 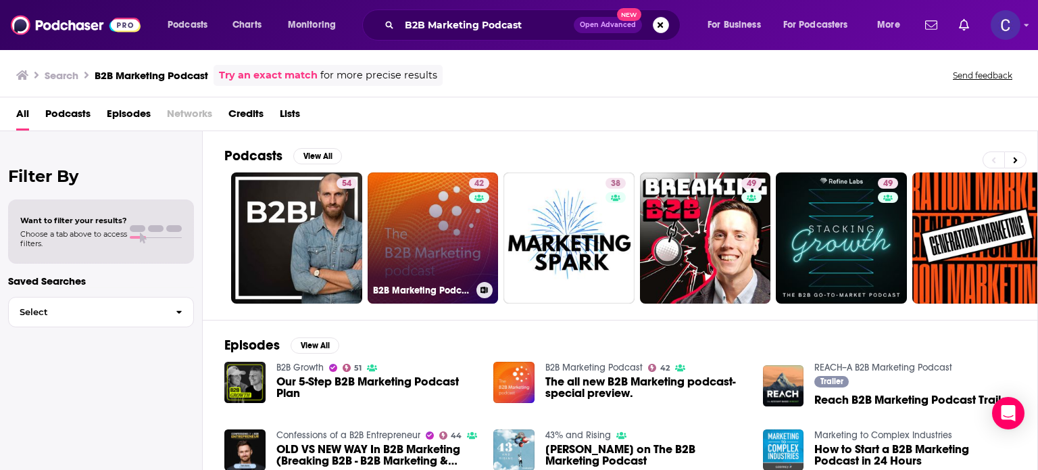 What do you see at coordinates (646, 455) in the screenshot?
I see `a: Beatrice Alabaster on The B2B Marketing Podcast` at bounding box center [646, 455].